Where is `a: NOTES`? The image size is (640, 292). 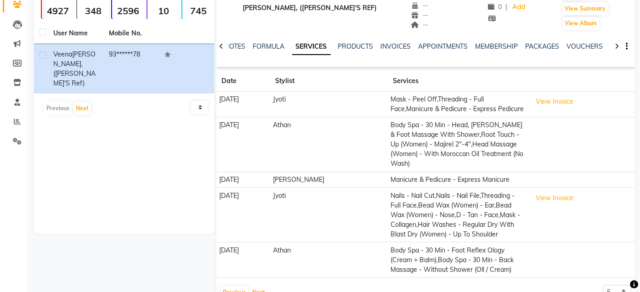
a: NOTES is located at coordinates (235, 46).